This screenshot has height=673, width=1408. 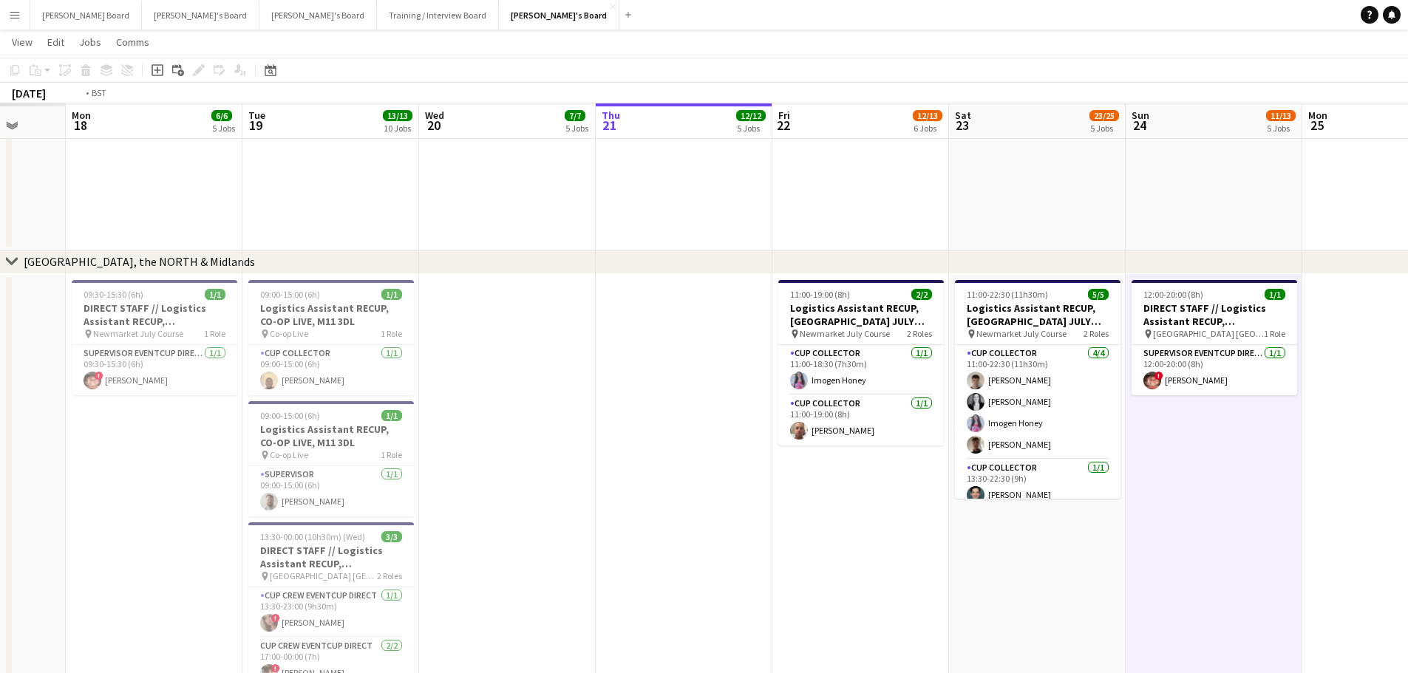 What do you see at coordinates (132, 42) in the screenshot?
I see `span: Comms` at bounding box center [132, 42].